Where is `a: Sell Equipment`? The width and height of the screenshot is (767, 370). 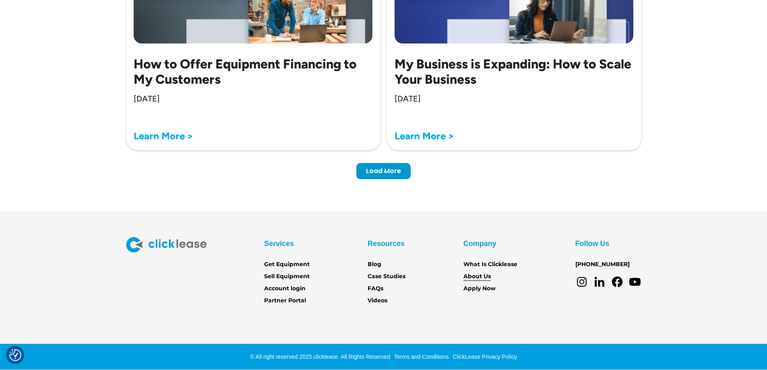 a: Sell Equipment is located at coordinates (287, 277).